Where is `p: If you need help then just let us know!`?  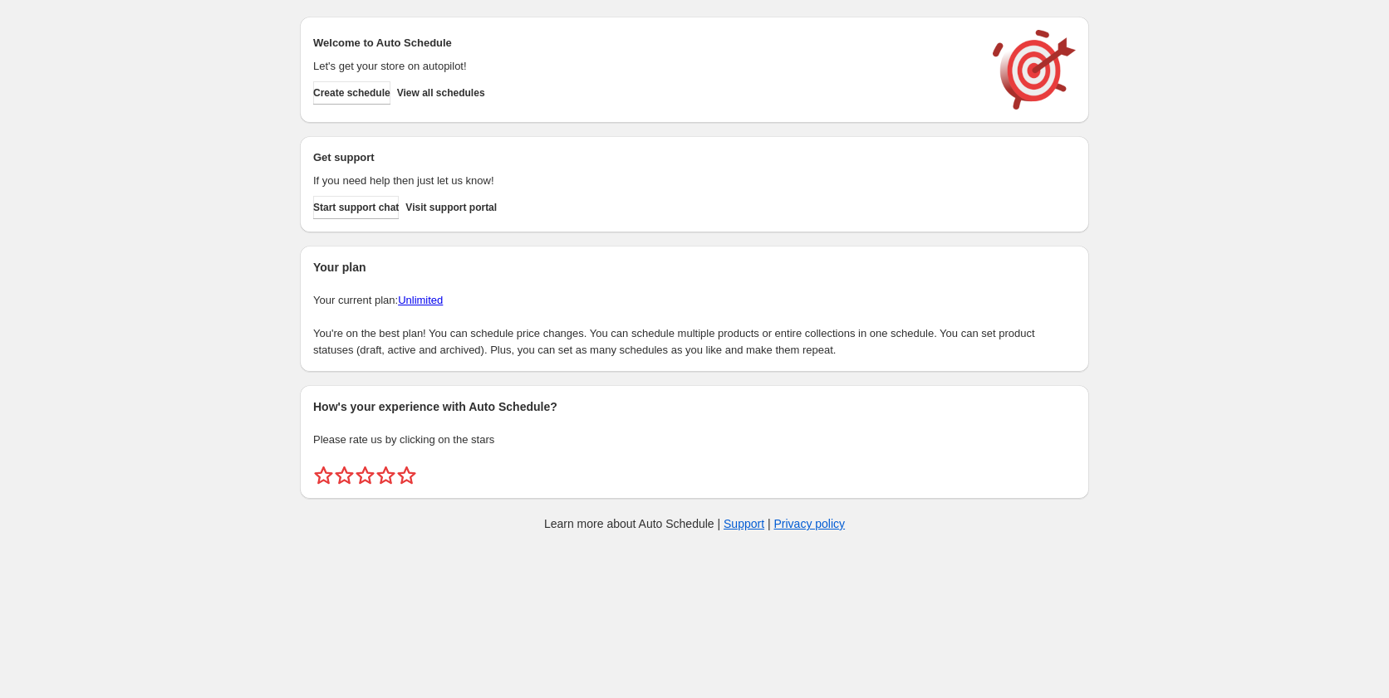
p: If you need help then just let us know! is located at coordinates (644, 181).